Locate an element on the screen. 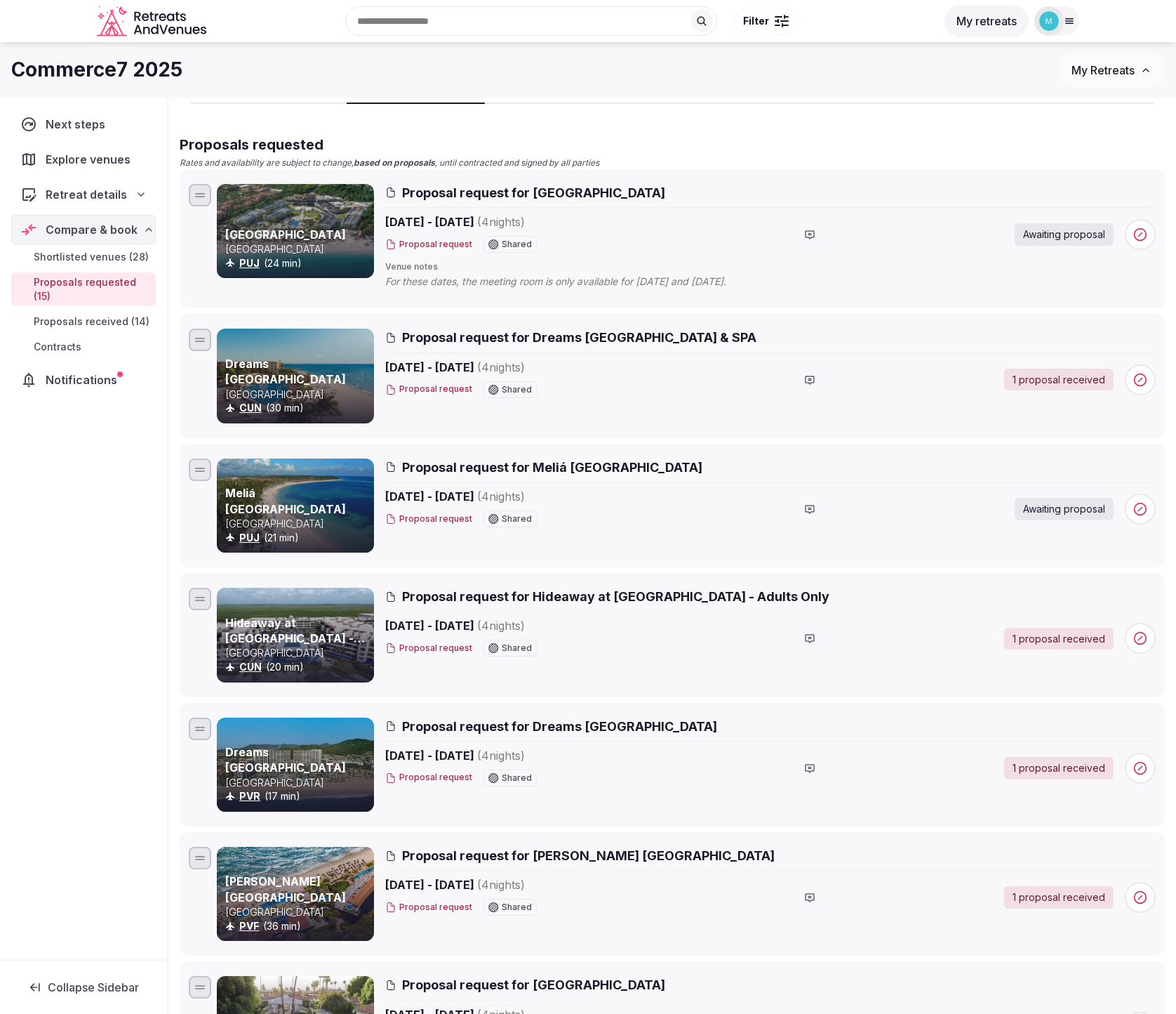 The image size is (1176, 1014). span: Explore venues is located at coordinates (90, 159).